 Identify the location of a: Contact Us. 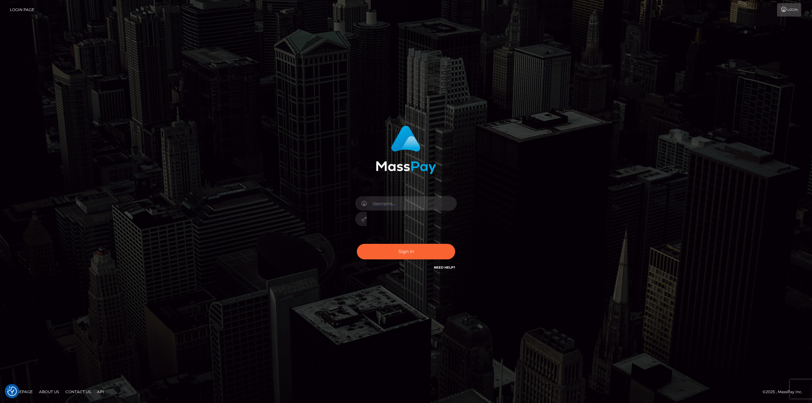
(78, 392).